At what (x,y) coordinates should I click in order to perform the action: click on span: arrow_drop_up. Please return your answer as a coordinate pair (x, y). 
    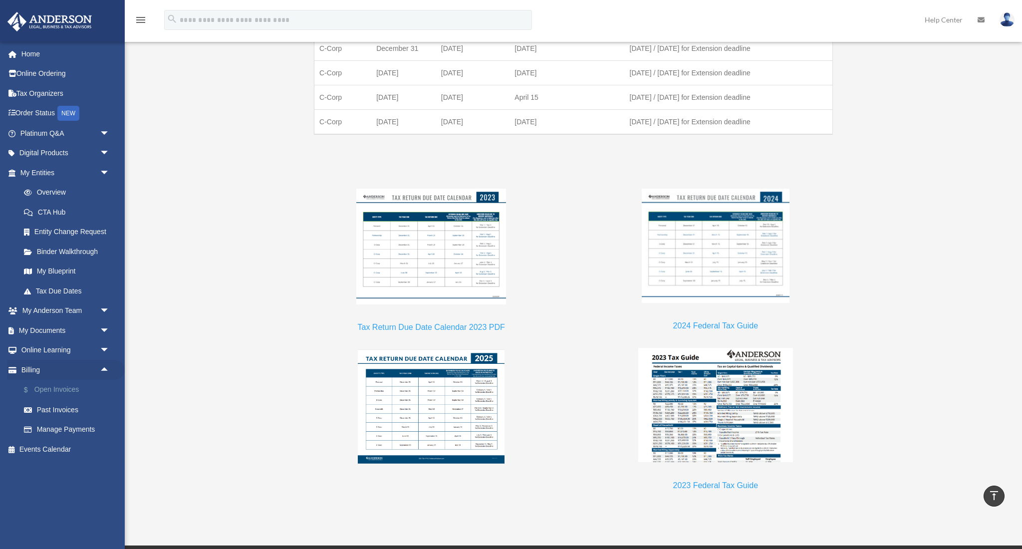
    Looking at the image, I should click on (110, 370).